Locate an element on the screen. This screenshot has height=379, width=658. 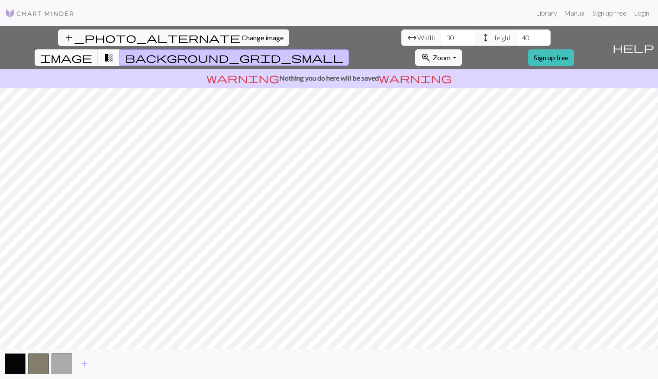
span: Height is located at coordinates (501, 38).